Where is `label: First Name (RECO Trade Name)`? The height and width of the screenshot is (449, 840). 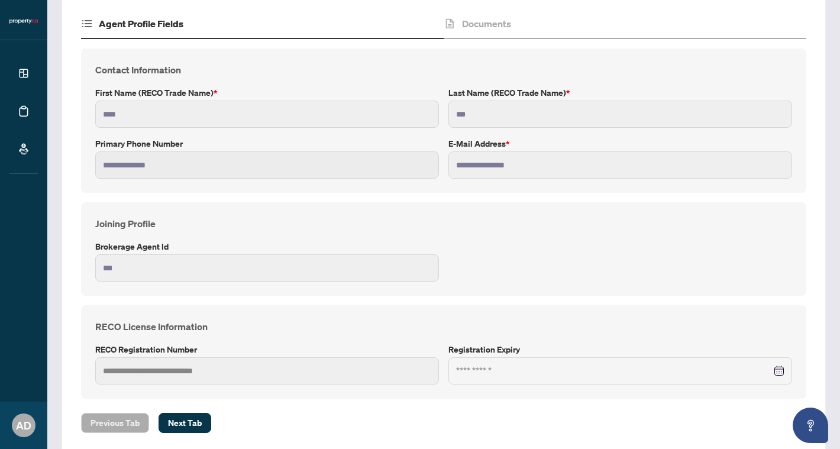
label: First Name (RECO Trade Name) is located at coordinates (267, 93).